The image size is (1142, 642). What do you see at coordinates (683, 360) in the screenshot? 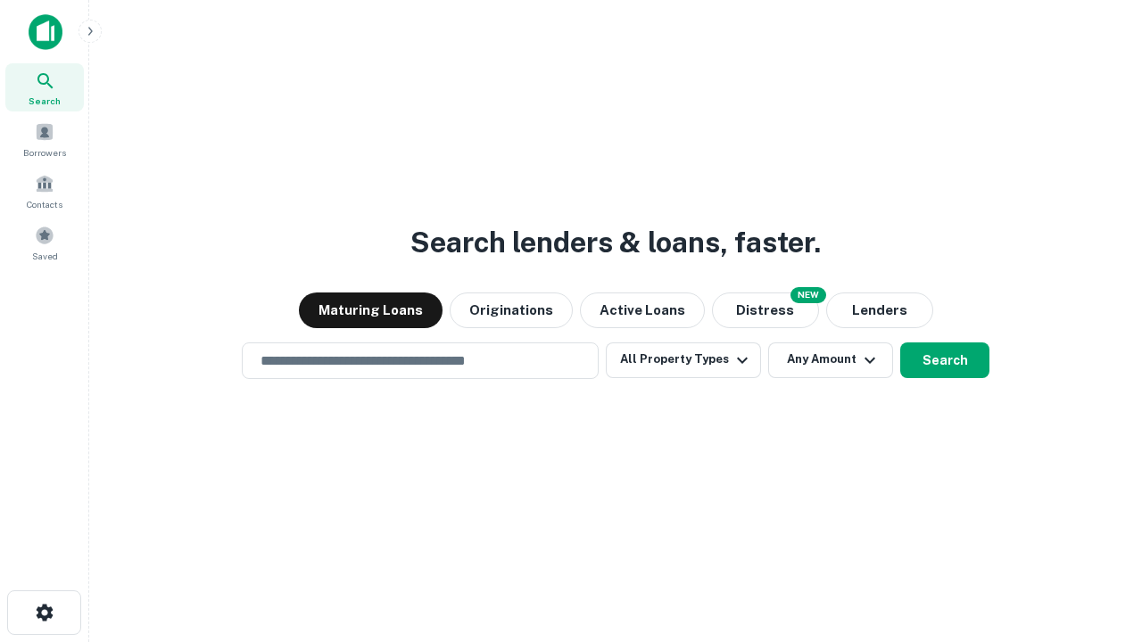
I see `button: All Property Types` at bounding box center [683, 360].